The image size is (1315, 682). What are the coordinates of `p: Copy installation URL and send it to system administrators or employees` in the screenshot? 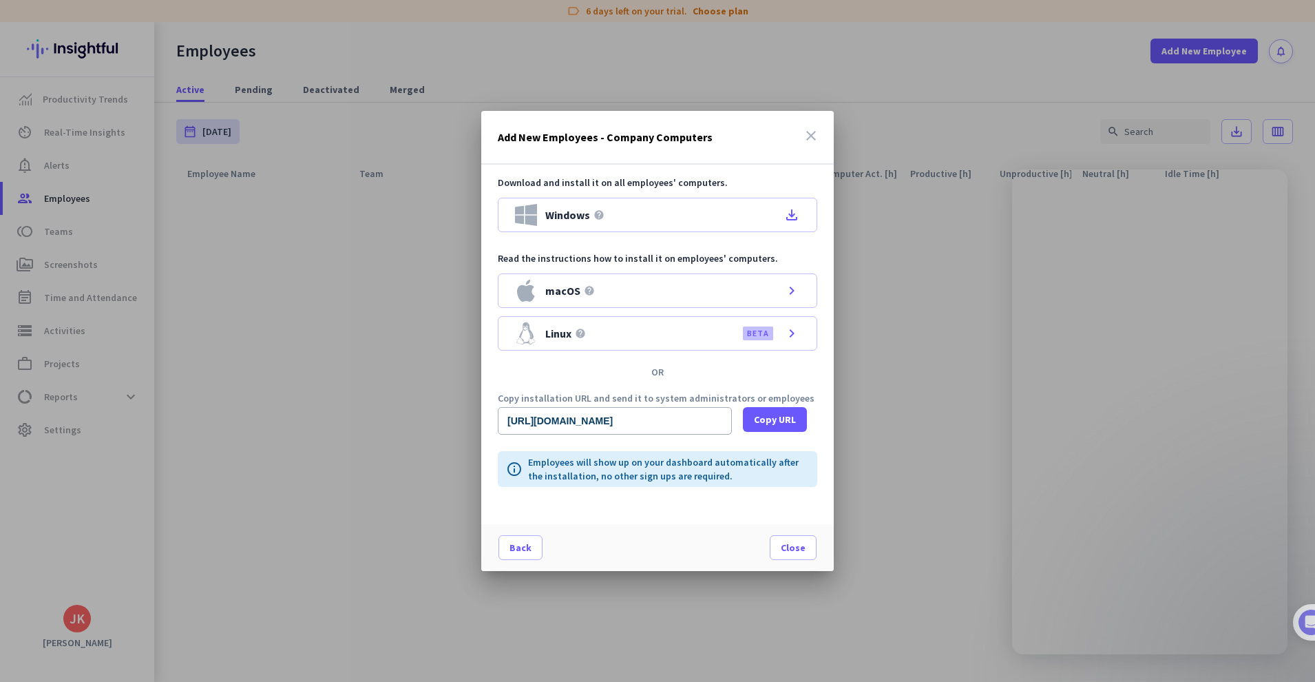 It's located at (657, 398).